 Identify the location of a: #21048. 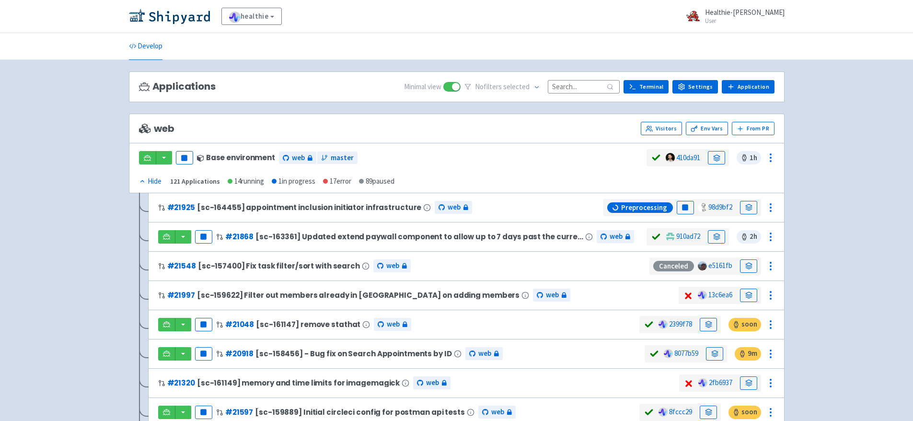
(240, 324).